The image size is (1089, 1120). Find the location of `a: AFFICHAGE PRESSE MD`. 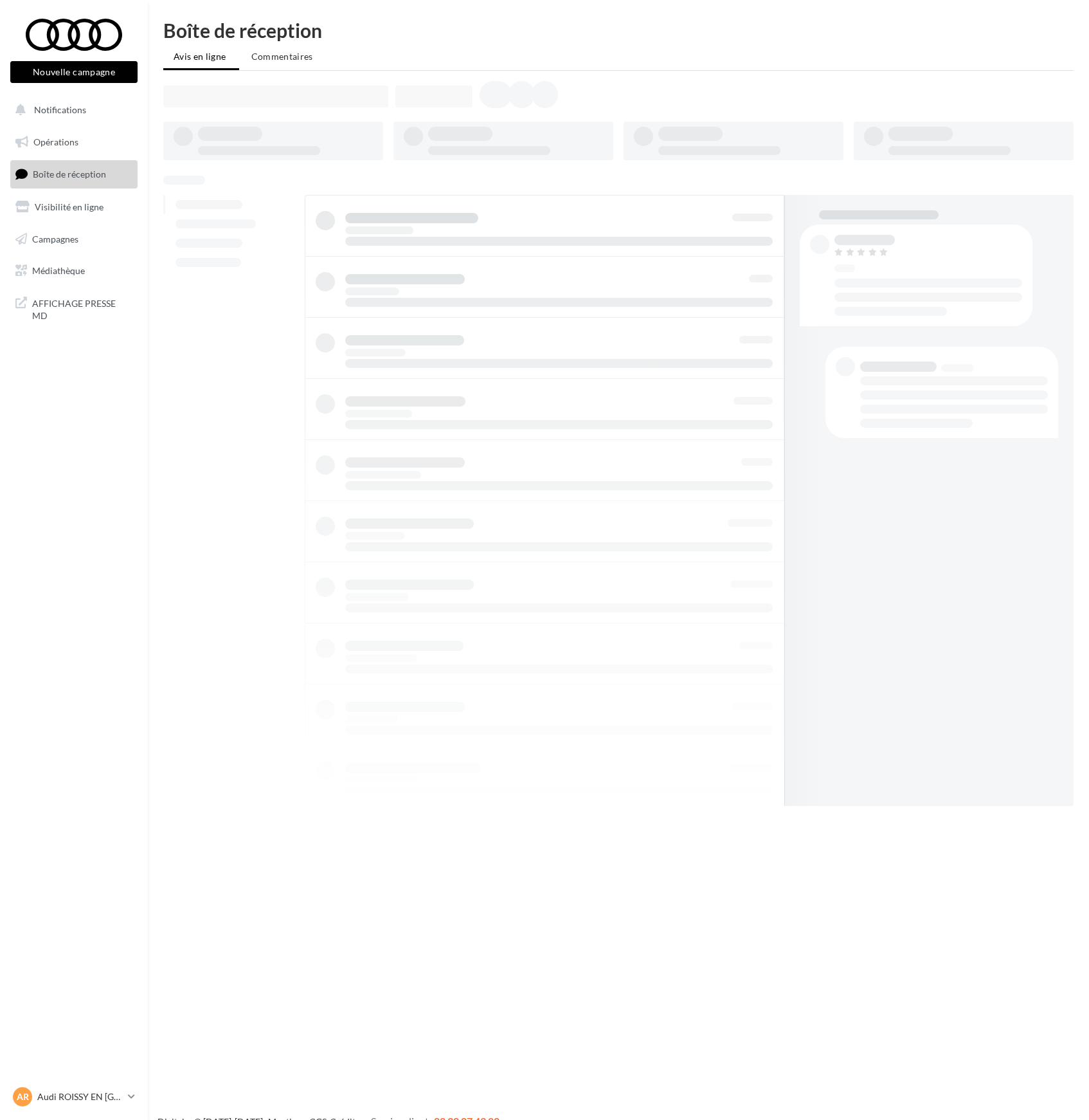

a: AFFICHAGE PRESSE MD is located at coordinates (74, 308).